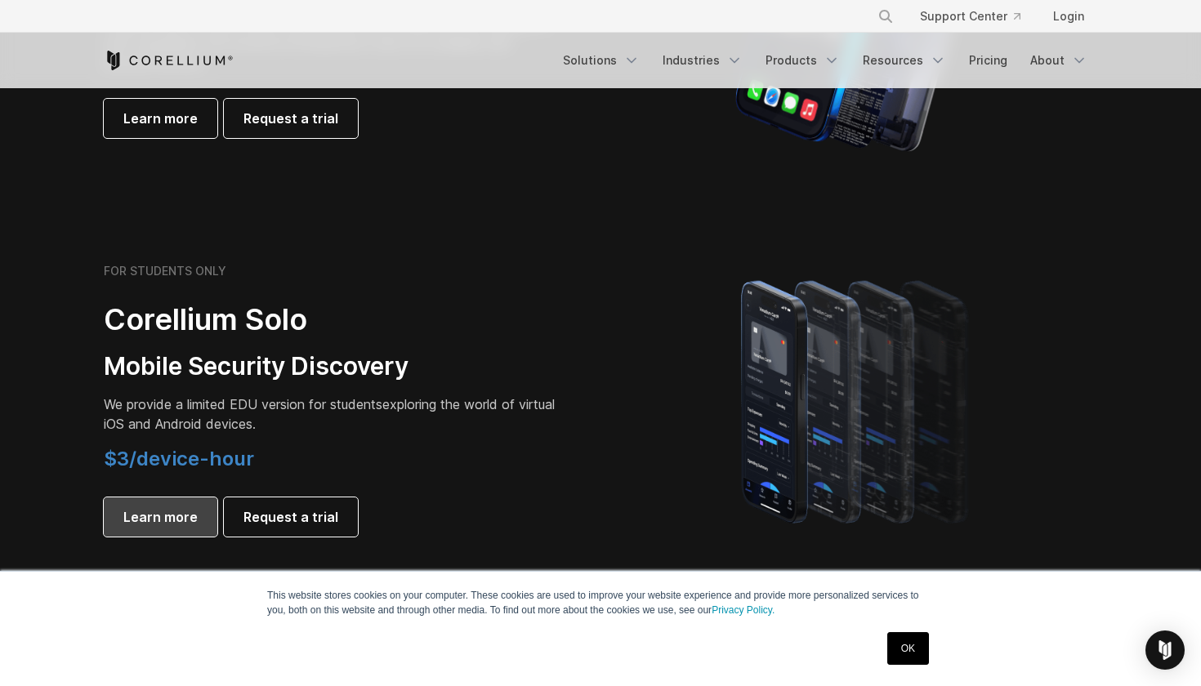 The height and width of the screenshot is (686, 1201). What do you see at coordinates (703, 60) in the screenshot?
I see `a: Industries` at bounding box center [703, 60].